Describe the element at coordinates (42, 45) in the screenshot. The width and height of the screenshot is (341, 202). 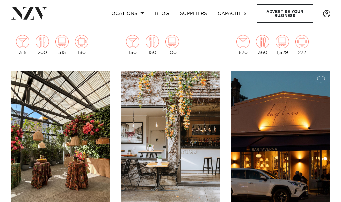
I see `div: 200` at that location.